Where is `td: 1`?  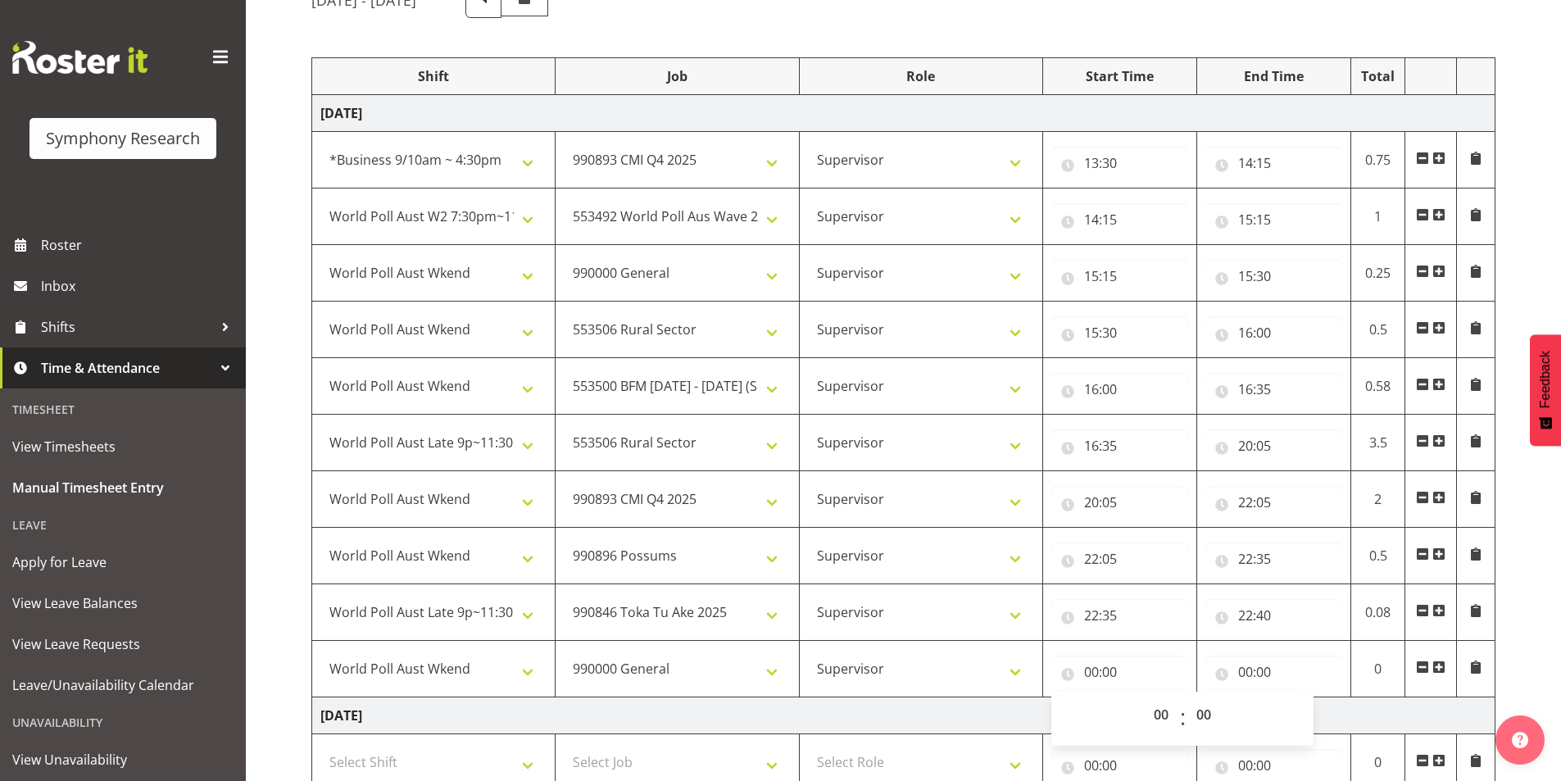 td: 1 is located at coordinates (1377, 216).